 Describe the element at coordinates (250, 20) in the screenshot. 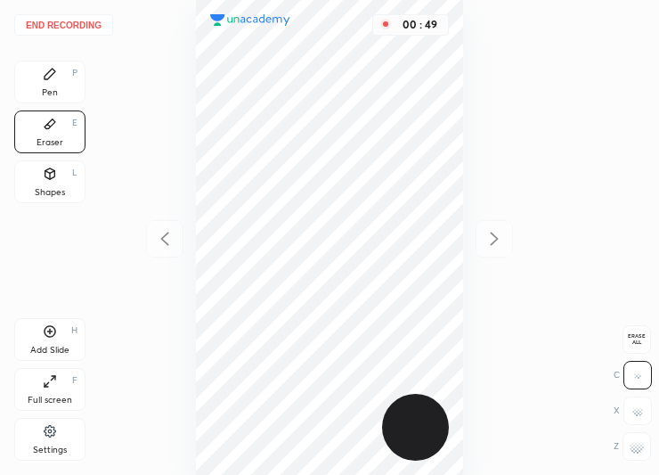

I see `img: logo.38c385cc.svg` at that location.